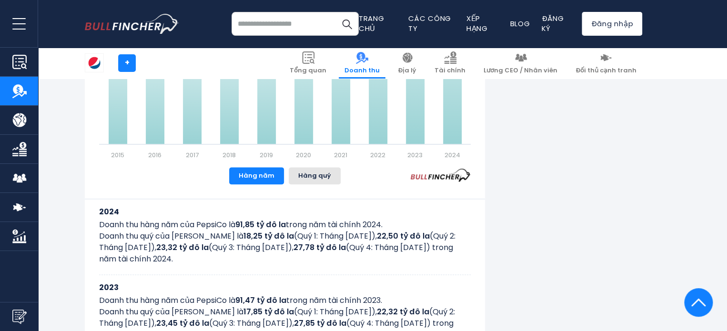  What do you see at coordinates (552, 23) in the screenshot?
I see `font: Đăng ký` at bounding box center [552, 23].